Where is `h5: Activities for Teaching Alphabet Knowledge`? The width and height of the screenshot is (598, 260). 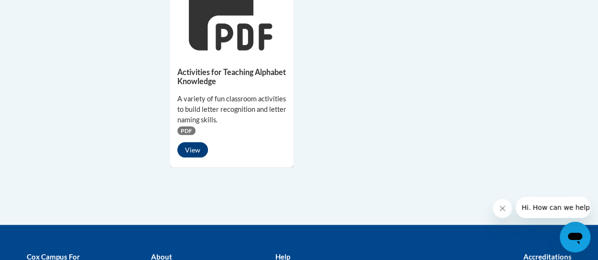 h5: Activities for Teaching Alphabet Knowledge is located at coordinates (232, 76).